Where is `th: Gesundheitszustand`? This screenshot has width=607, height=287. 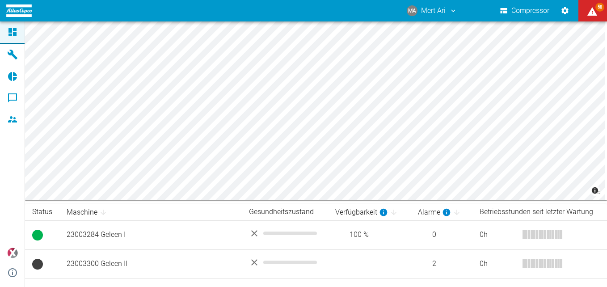 th: Gesundheitszustand is located at coordinates (285, 212).